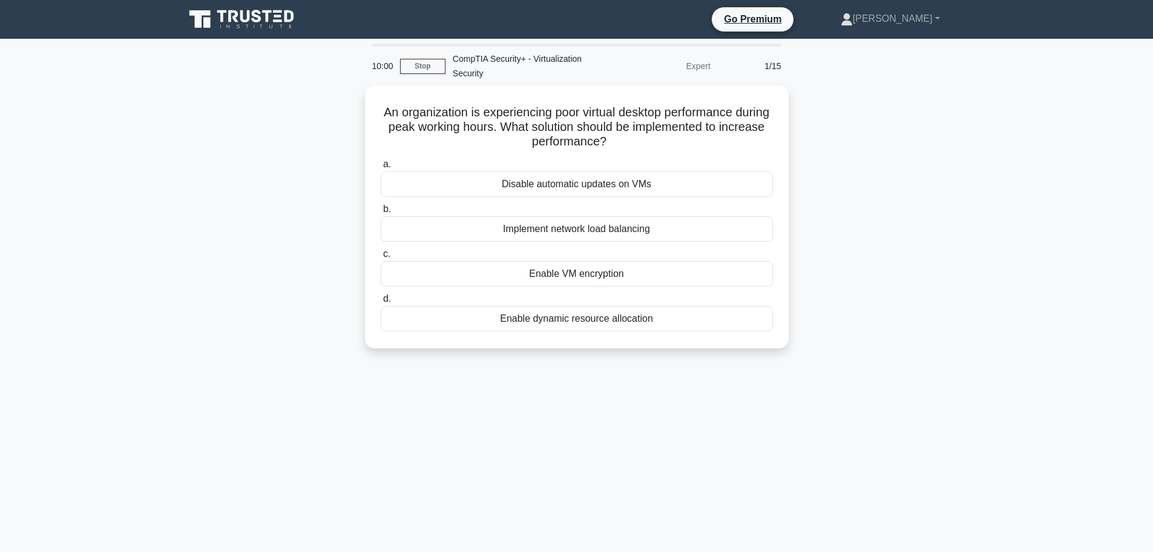 The width and height of the screenshot is (1153, 552). Describe the element at coordinates (528, 66) in the screenshot. I see `div: CompTIA Security+ - Virtualization Security` at that location.